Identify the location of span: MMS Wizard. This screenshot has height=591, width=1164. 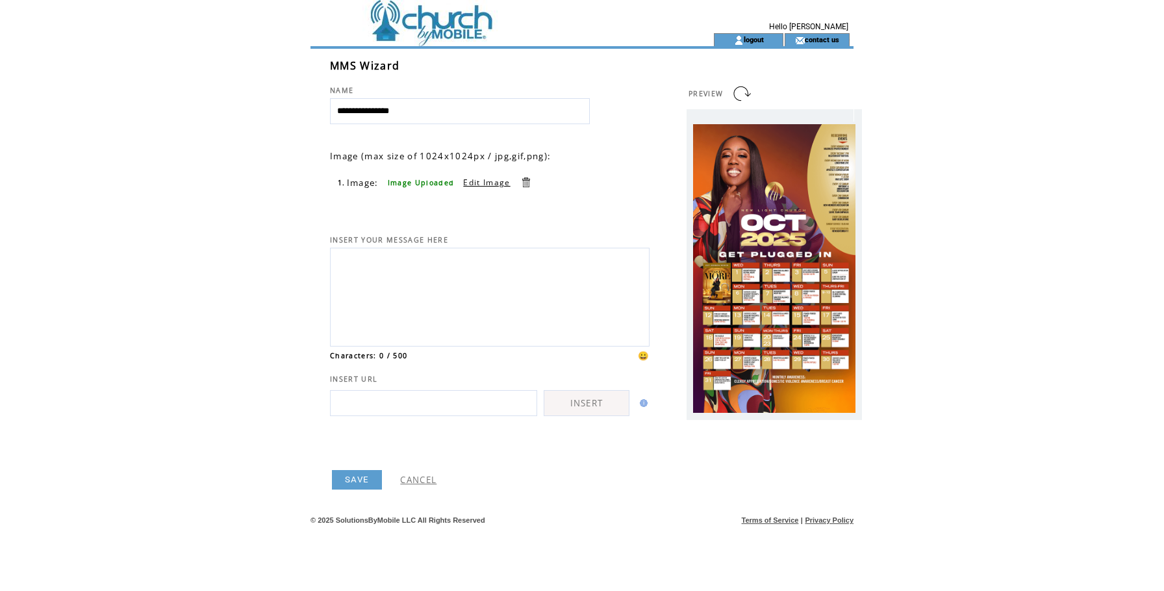
(364, 66).